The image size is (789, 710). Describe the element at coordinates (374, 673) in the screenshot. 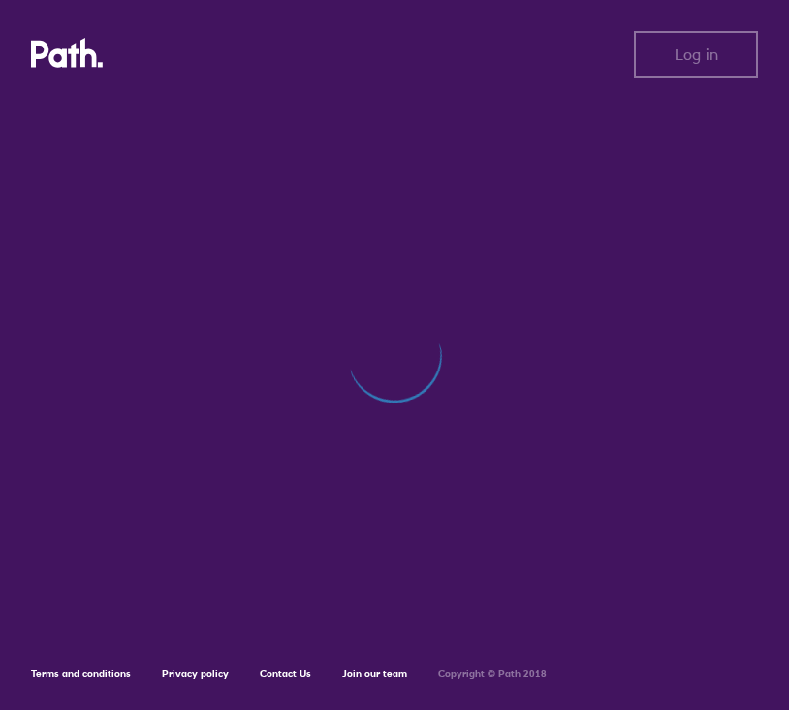

I see `a: Join our team` at that location.